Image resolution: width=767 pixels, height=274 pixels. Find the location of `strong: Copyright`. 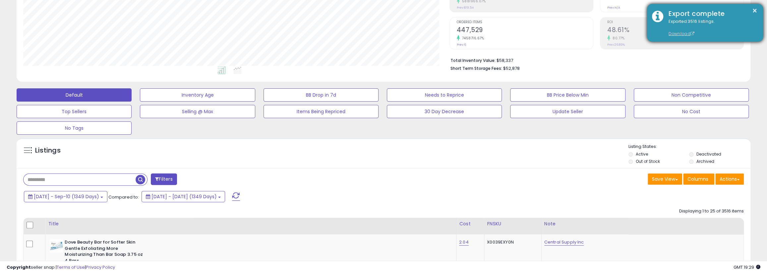

strong: Copyright is located at coordinates (19, 267).